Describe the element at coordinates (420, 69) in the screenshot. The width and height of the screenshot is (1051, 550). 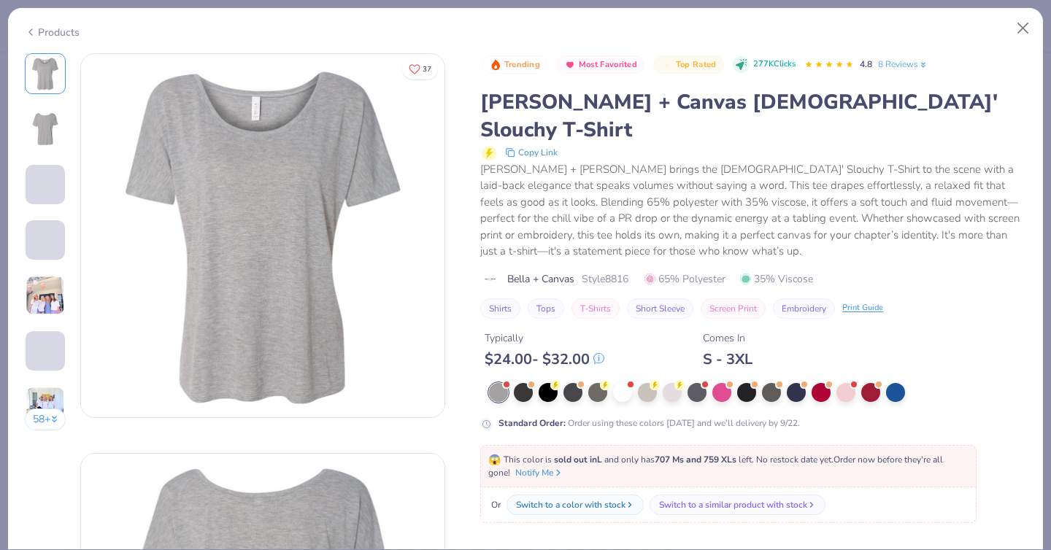
I see `button: Like` at that location.